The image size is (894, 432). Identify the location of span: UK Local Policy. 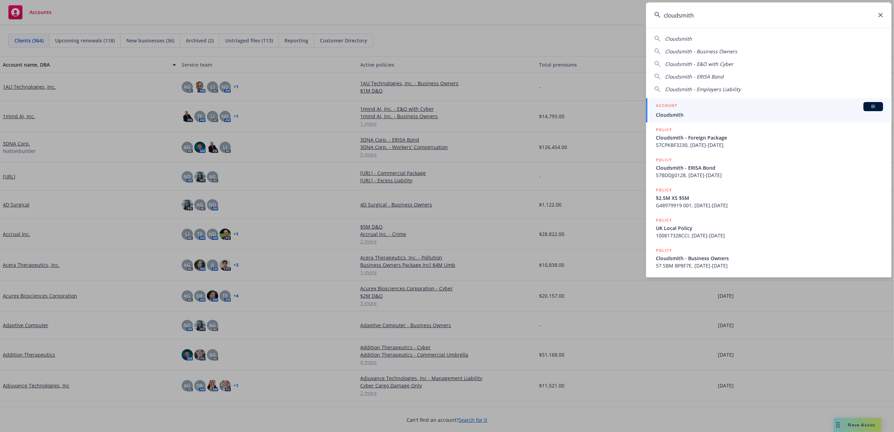
(770, 228).